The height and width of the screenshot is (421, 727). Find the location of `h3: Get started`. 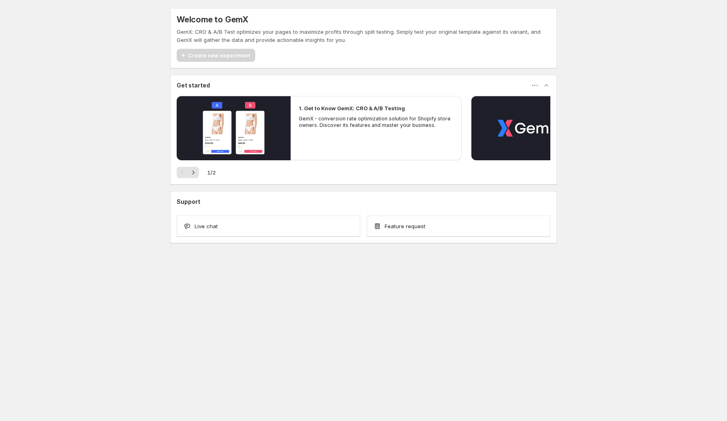

h3: Get started is located at coordinates (193, 85).